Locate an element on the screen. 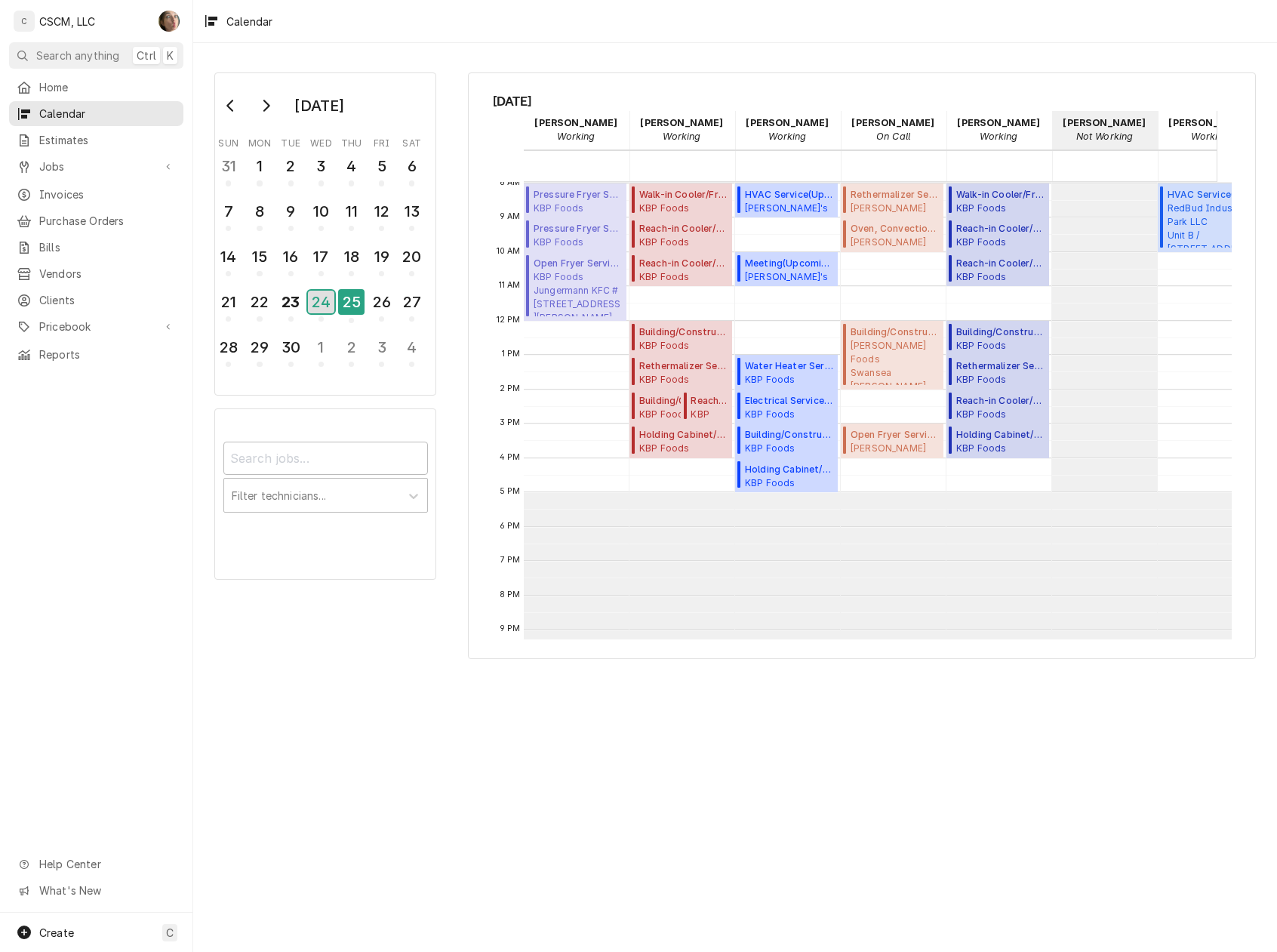  th: Saturday is located at coordinates (412, 142).